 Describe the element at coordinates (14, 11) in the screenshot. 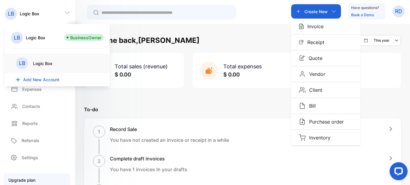

I see `button: Open LiveChat chat widget` at that location.